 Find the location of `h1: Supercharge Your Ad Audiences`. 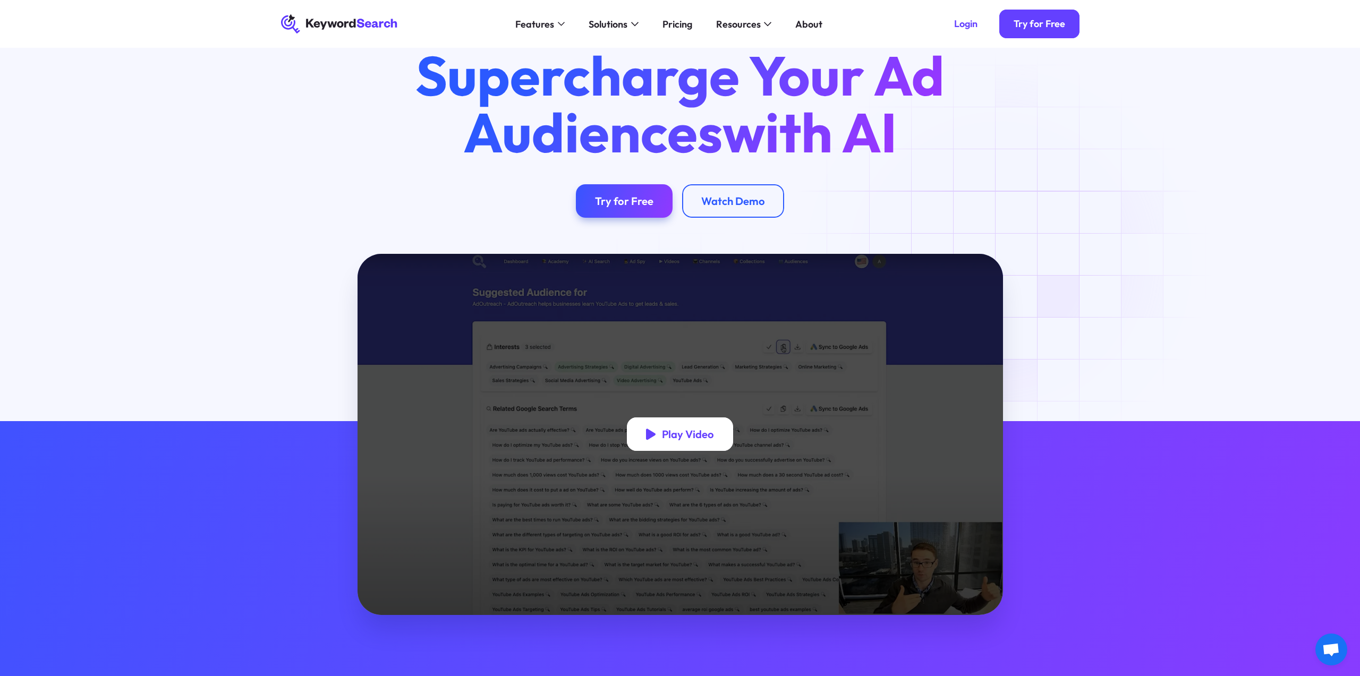

h1: Supercharge Your Ad Audiences is located at coordinates (680, 104).